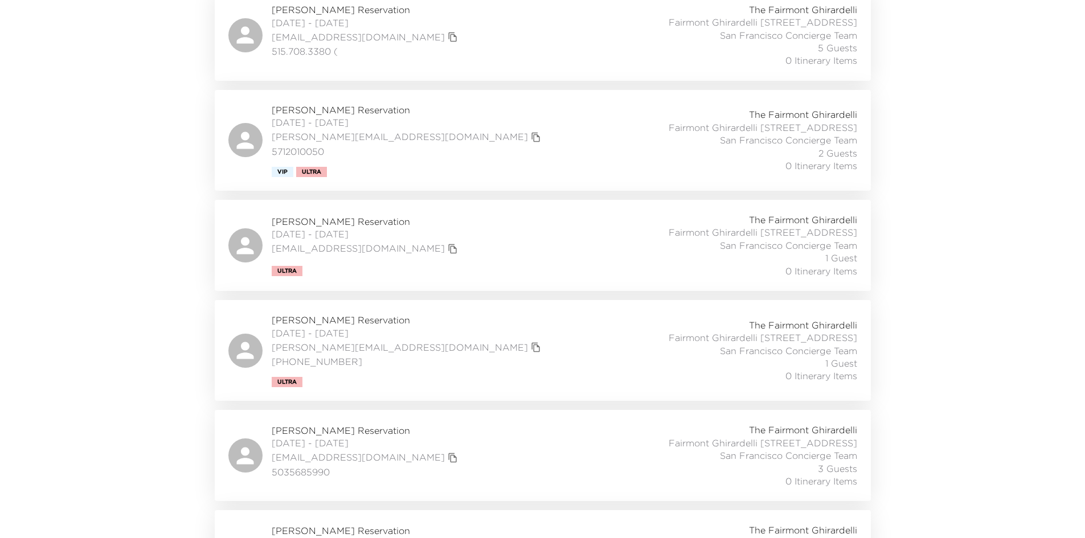  What do you see at coordinates (837, 469) in the screenshot?
I see `span: 3 Guests` at bounding box center [837, 469].